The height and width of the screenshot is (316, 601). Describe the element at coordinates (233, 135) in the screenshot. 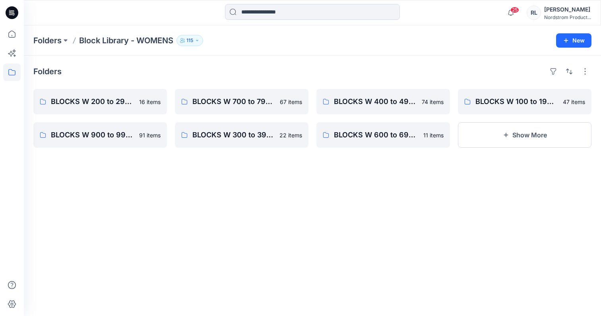

I see `p: BLOCKS W 300 to 399 - Jackets, Blazers, Outerwear, Sportscoat, Vest` at that location.